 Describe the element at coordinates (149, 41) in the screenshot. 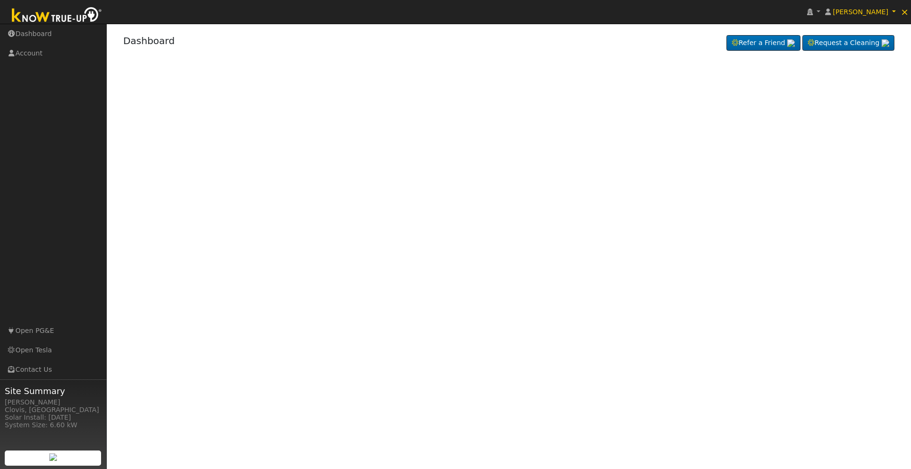

I see `a: Dashboard` at that location.